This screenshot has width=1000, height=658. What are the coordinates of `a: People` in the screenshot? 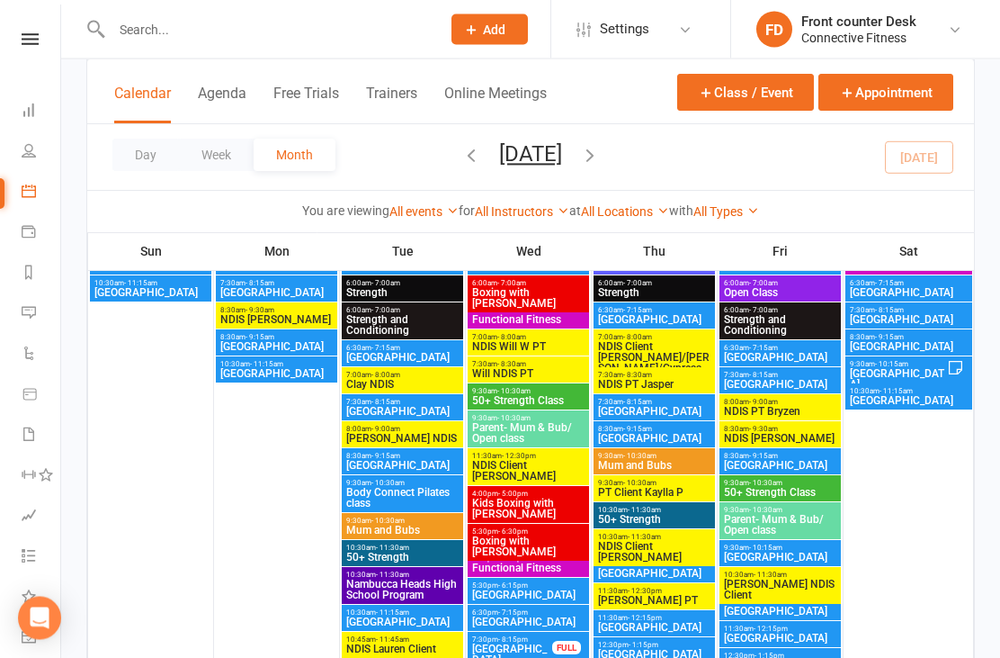 It's located at (41, 152).